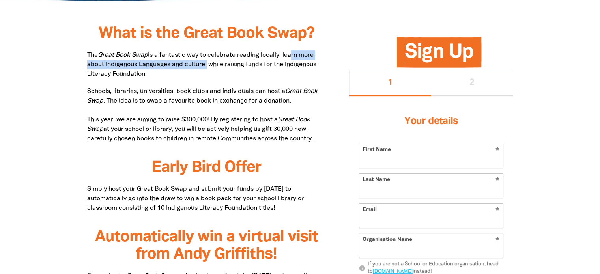 Image resolution: width=600 pixels, height=274 pixels. What do you see at coordinates (206, 168) in the screenshot?
I see `span: Early Bird Offer` at bounding box center [206, 168].